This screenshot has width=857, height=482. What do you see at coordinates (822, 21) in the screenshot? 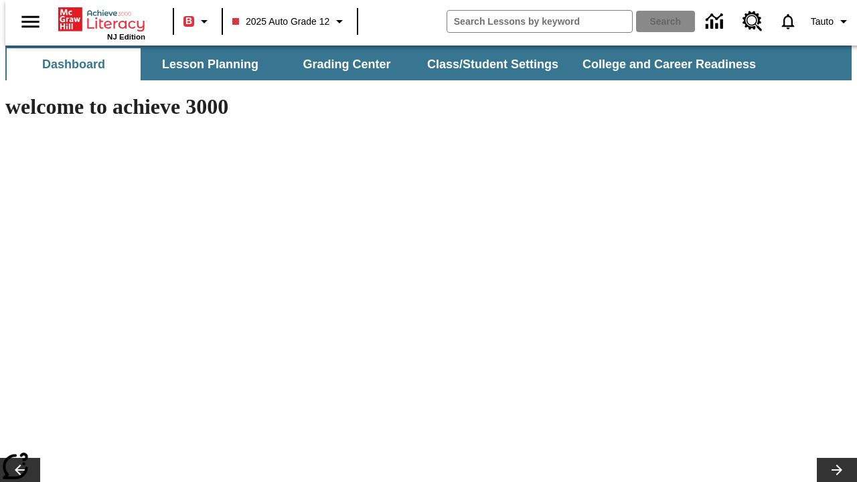
I see `span: Tauto` at bounding box center [822, 21].